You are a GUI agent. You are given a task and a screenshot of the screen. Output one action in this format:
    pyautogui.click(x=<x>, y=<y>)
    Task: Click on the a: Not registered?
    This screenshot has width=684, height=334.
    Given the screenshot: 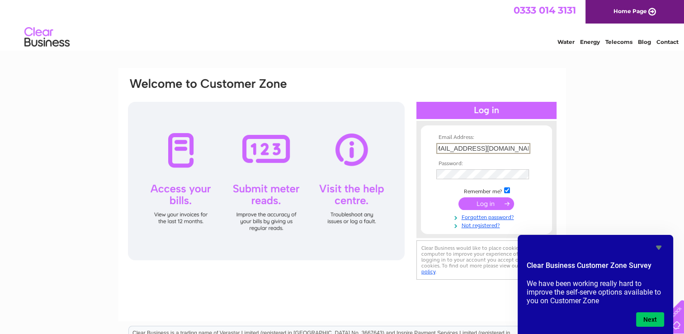 What is the action you would take?
    pyautogui.click(x=487, y=224)
    